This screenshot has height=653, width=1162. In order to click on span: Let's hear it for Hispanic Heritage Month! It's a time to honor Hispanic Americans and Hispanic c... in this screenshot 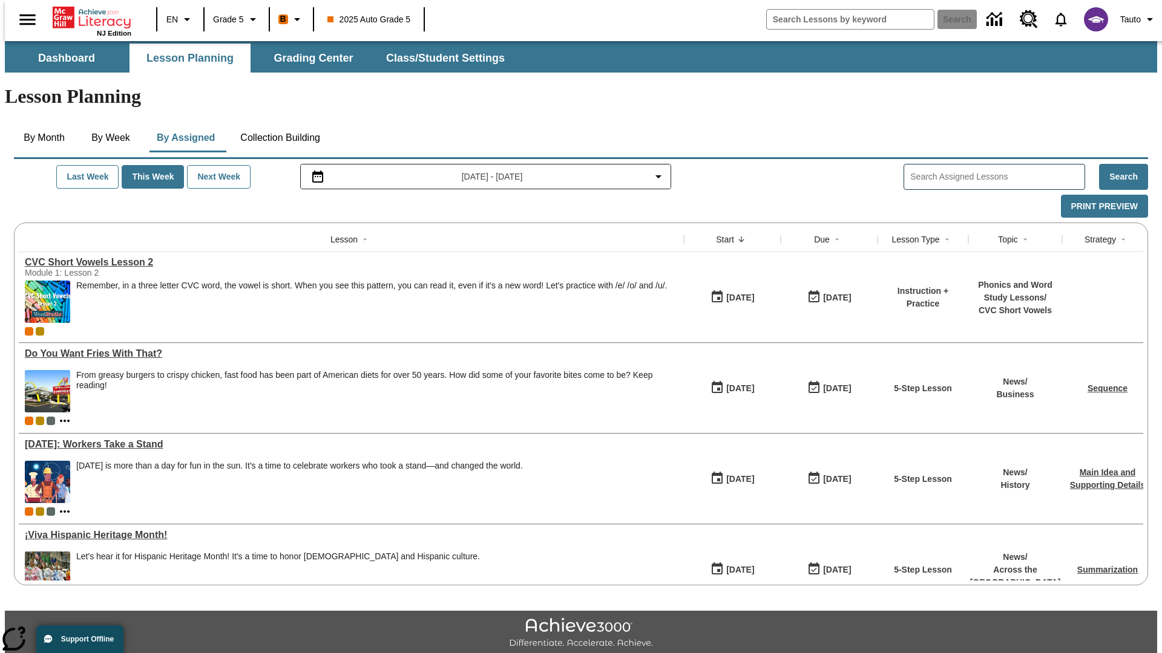, I will do `click(278, 573)`.